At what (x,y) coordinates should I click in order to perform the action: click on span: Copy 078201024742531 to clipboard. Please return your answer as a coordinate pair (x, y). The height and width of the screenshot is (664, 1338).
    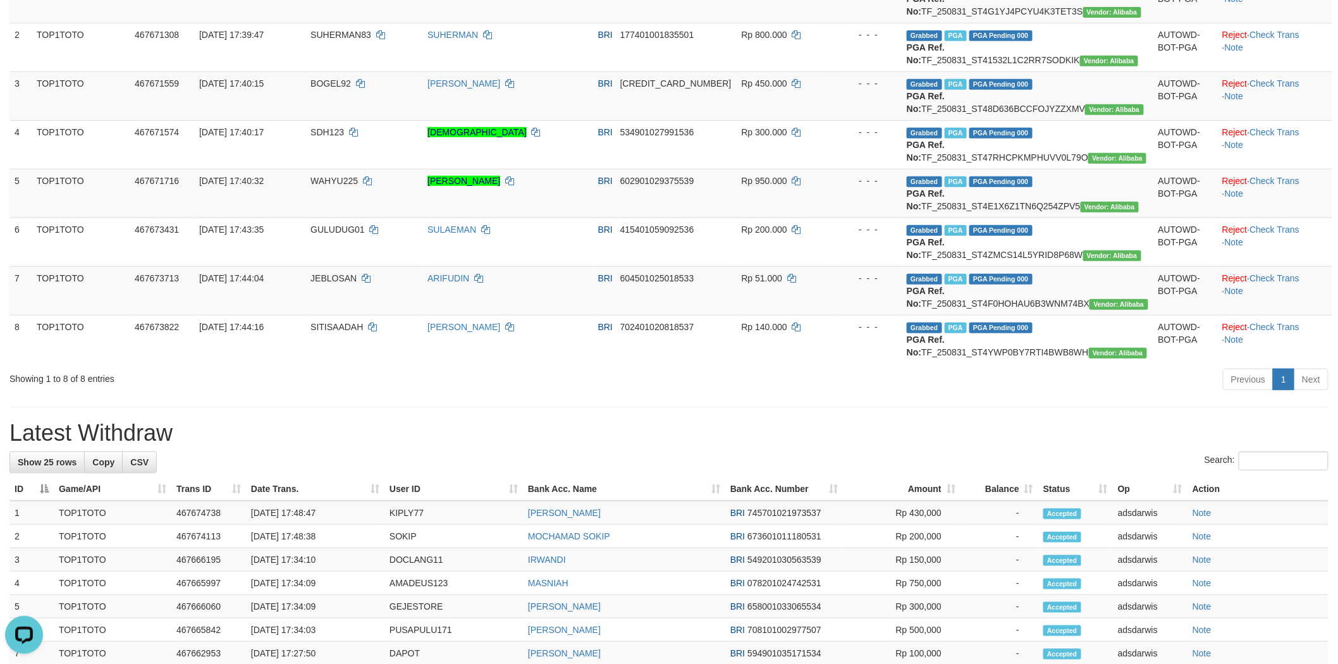
    Looking at the image, I should click on (784, 583).